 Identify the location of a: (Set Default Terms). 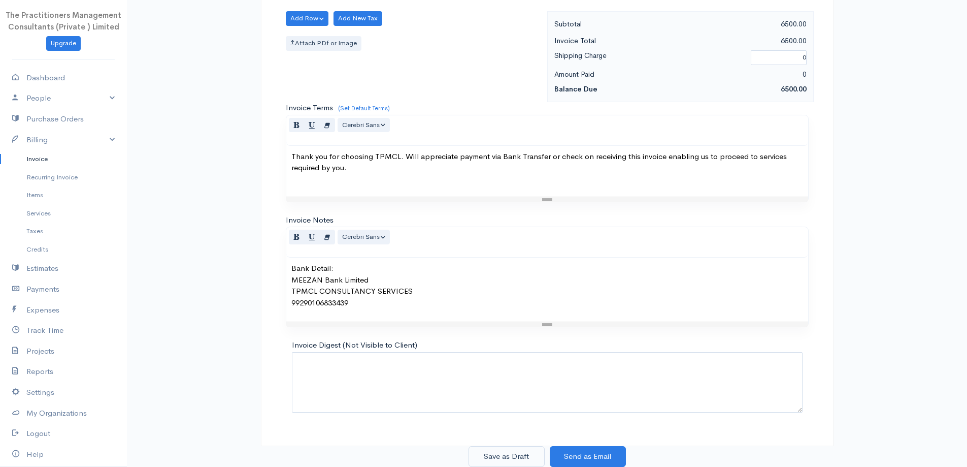
(364, 108).